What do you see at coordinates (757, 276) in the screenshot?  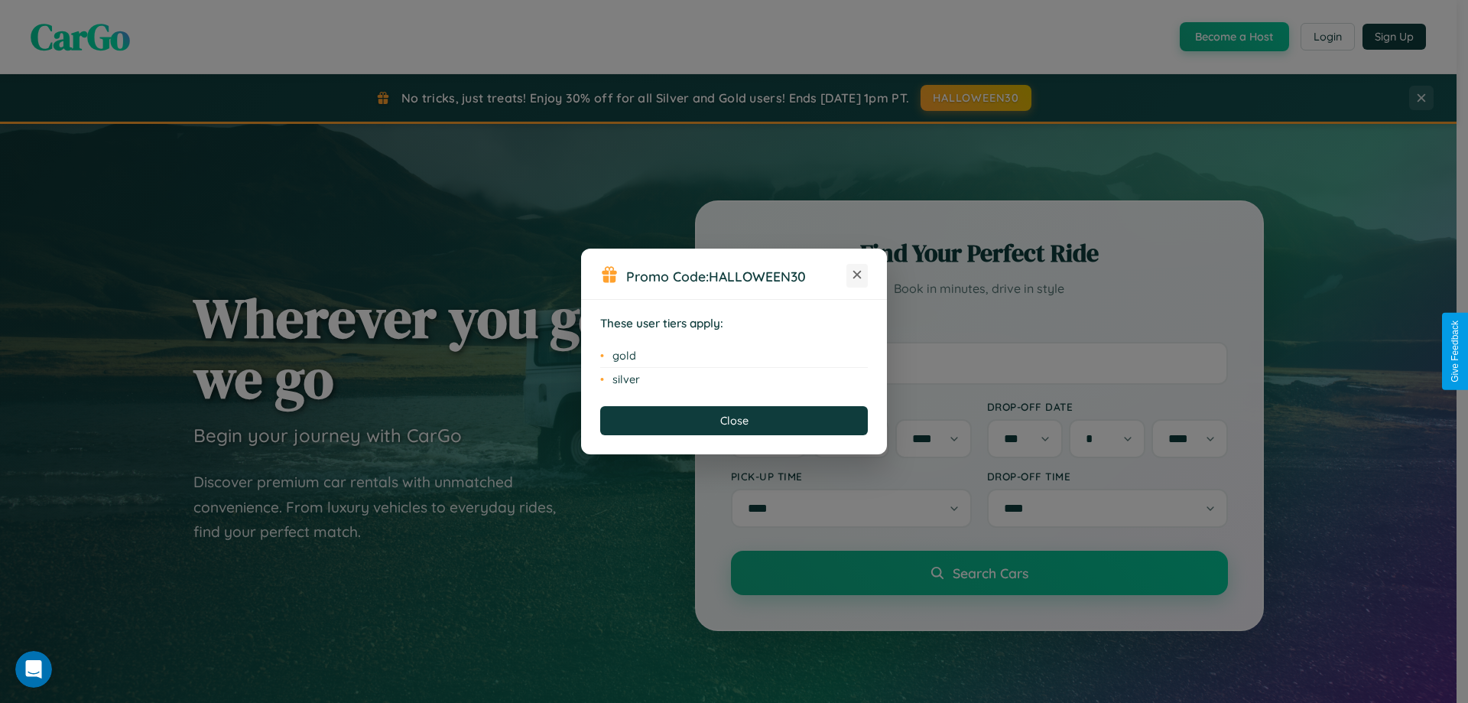 I see `b: HALLOWEEN30` at bounding box center [757, 276].